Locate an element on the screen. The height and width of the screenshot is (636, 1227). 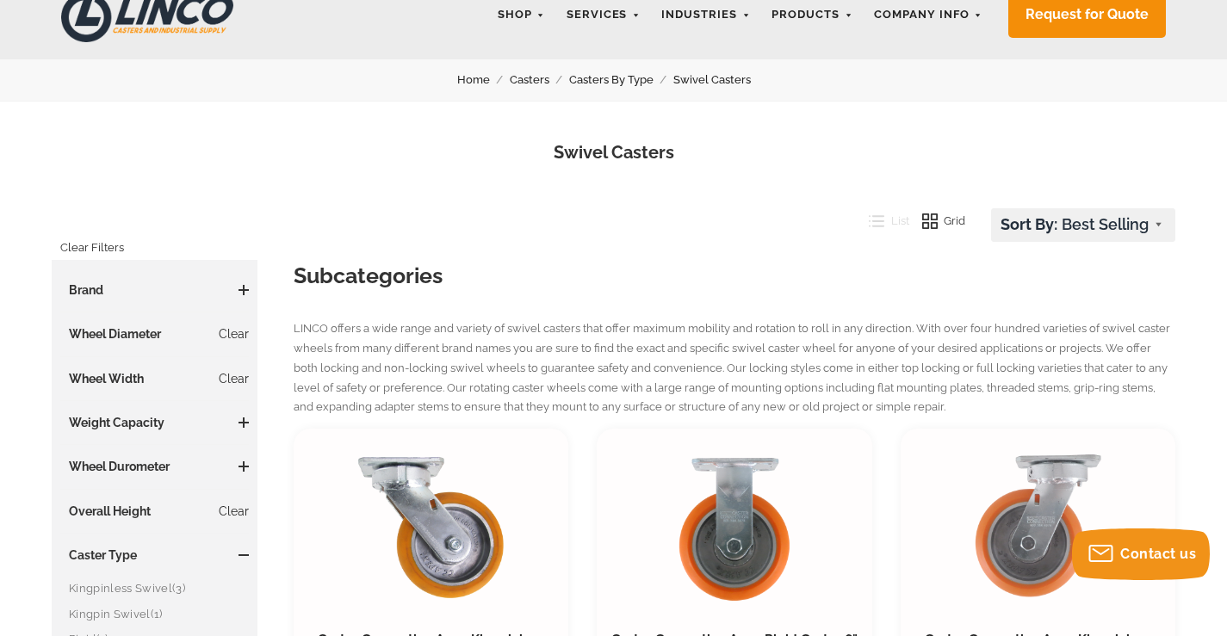
a: Kingpin Swivel(1) is located at coordinates (158, 615).